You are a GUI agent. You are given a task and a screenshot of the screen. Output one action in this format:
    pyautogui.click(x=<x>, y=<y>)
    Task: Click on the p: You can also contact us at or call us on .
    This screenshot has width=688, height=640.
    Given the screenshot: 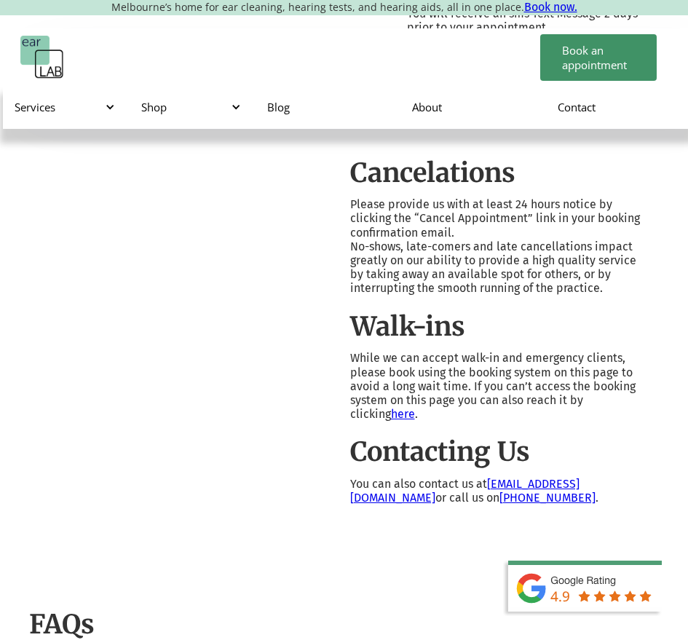 What is the action you would take?
    pyautogui.click(x=501, y=491)
    